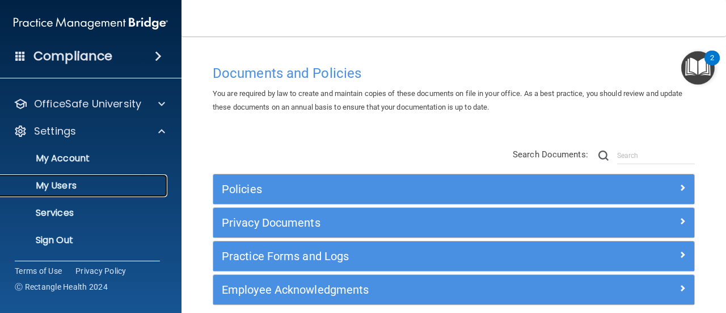 The image size is (726, 313). Describe the element at coordinates (712, 65) in the screenshot. I see `div: 2` at that location.